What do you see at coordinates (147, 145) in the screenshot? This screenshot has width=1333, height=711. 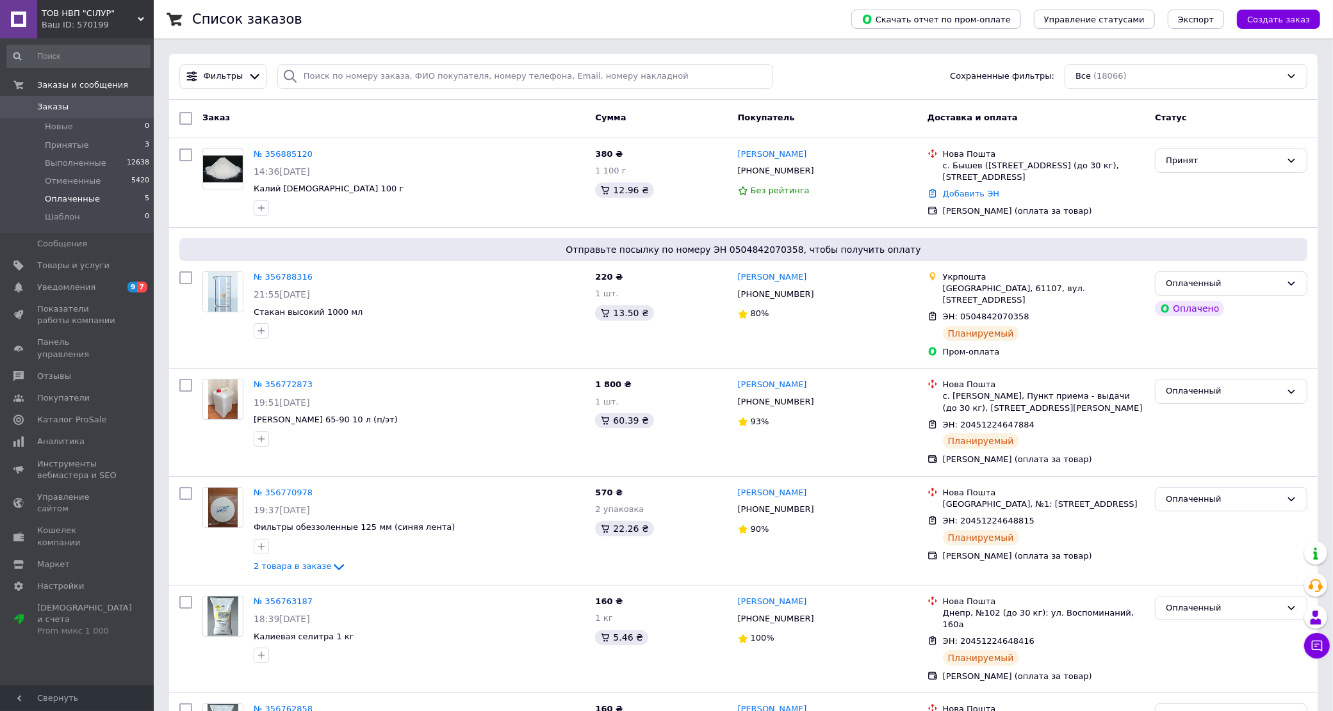 I see `span: 3` at bounding box center [147, 145].